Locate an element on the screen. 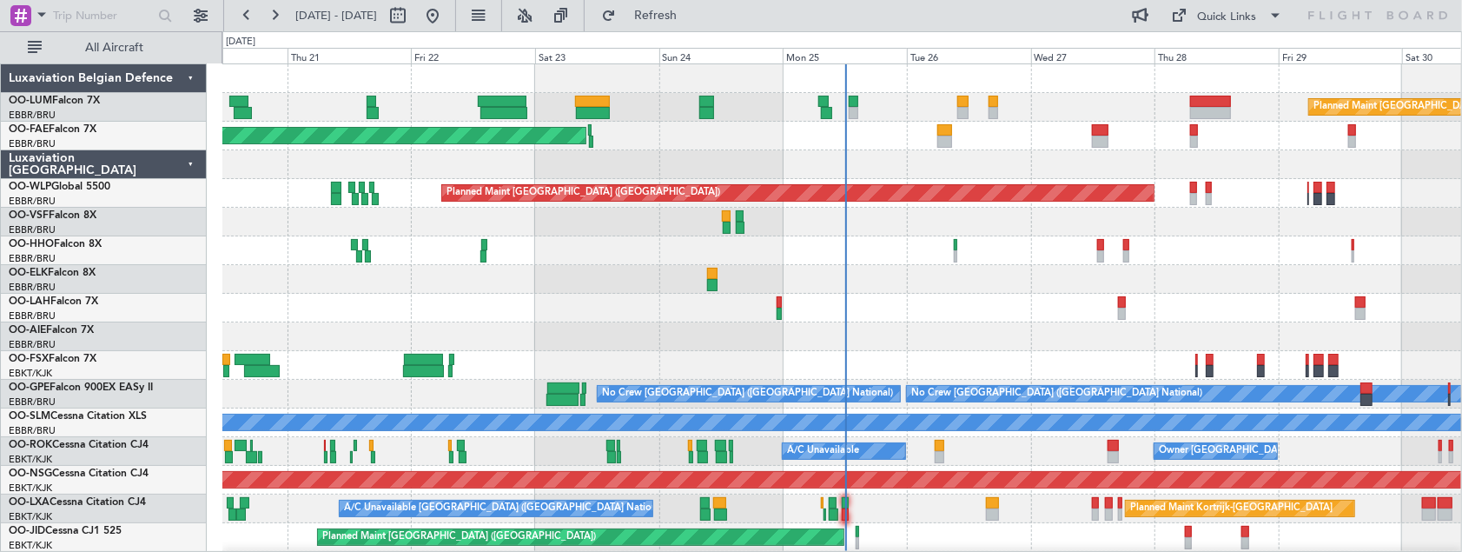 Image resolution: width=1462 pixels, height=552 pixels. a: OO-ELKFalcon 8X is located at coordinates (52, 273).